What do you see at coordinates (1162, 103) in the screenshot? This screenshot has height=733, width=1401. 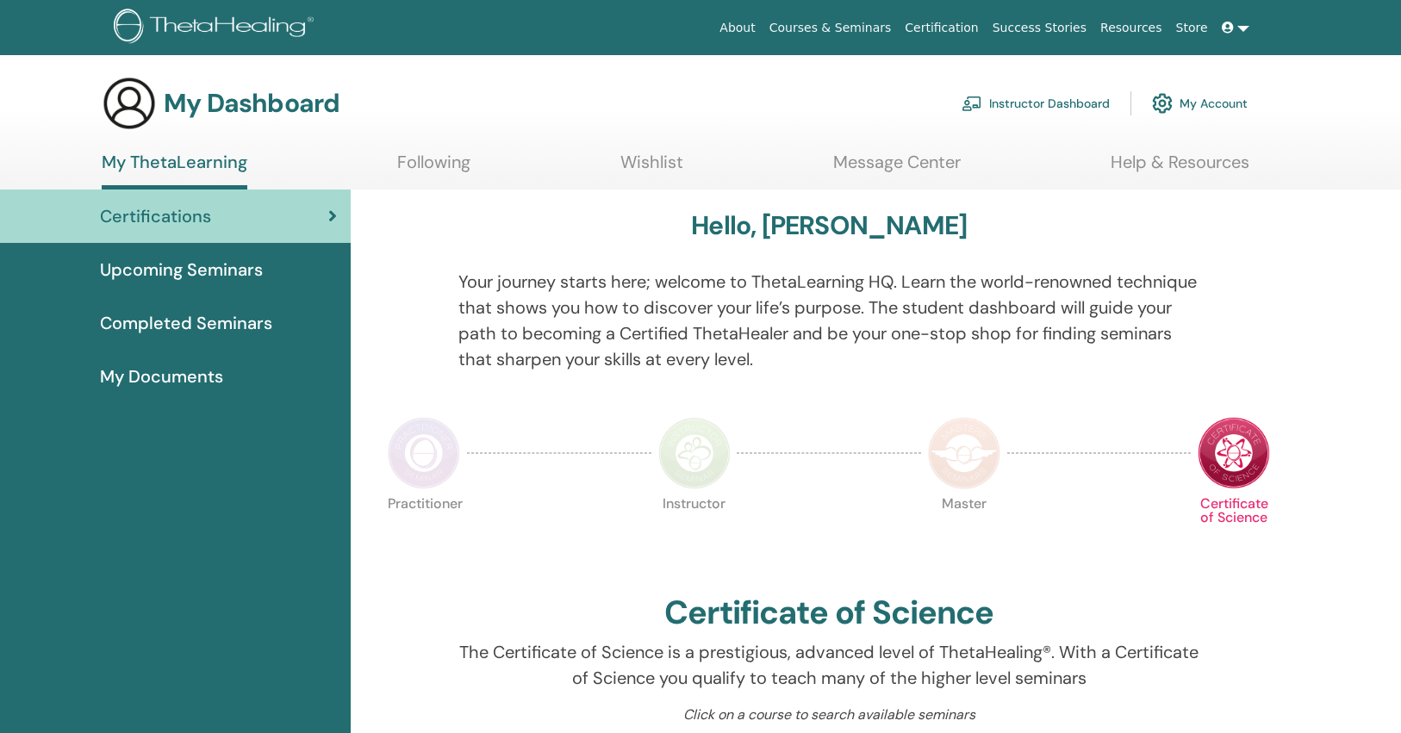 I see `img: cog.svg` at bounding box center [1162, 103].